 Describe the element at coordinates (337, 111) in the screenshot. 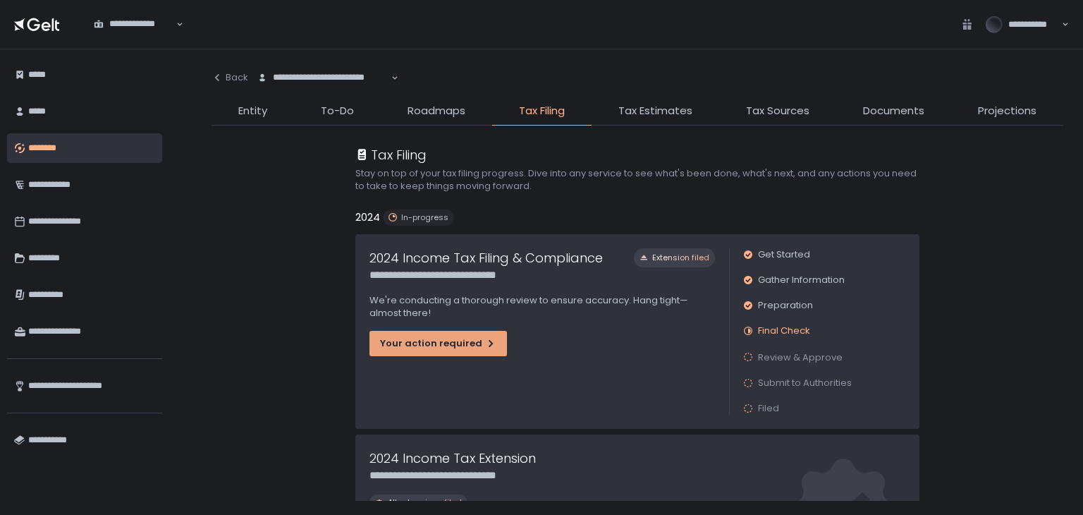

I see `span: To-Do` at that location.